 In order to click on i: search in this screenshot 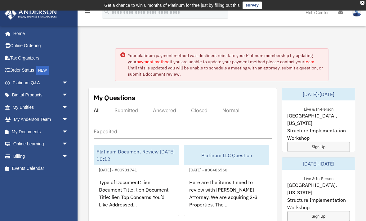, I will do `click(107, 12)`.